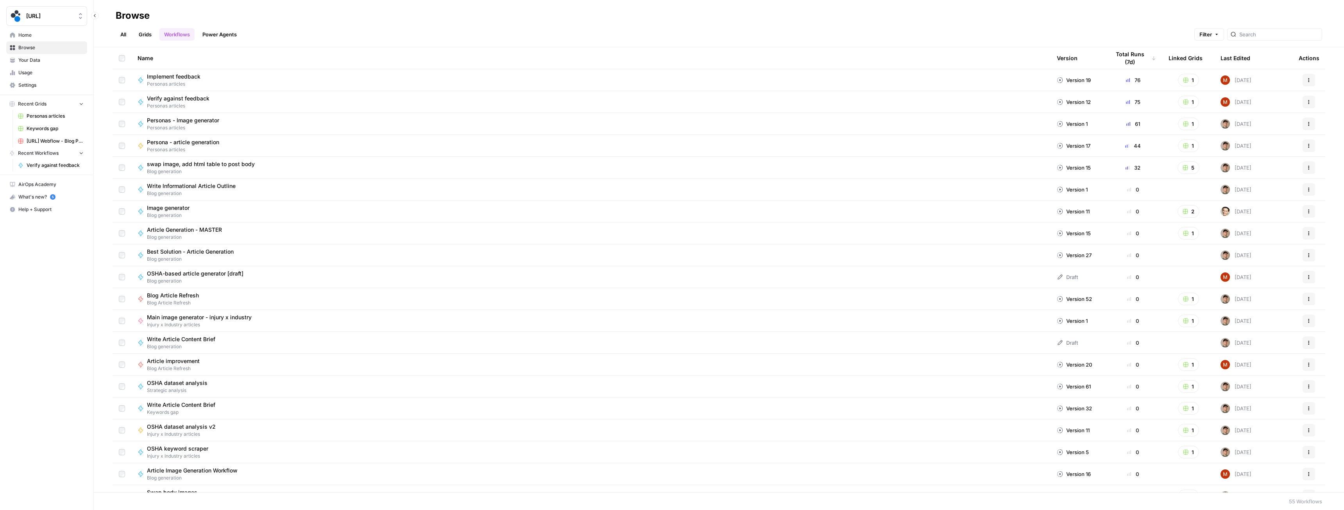 This screenshot has height=510, width=1344. I want to click on button: Workspace: spot.ai, so click(46, 16).